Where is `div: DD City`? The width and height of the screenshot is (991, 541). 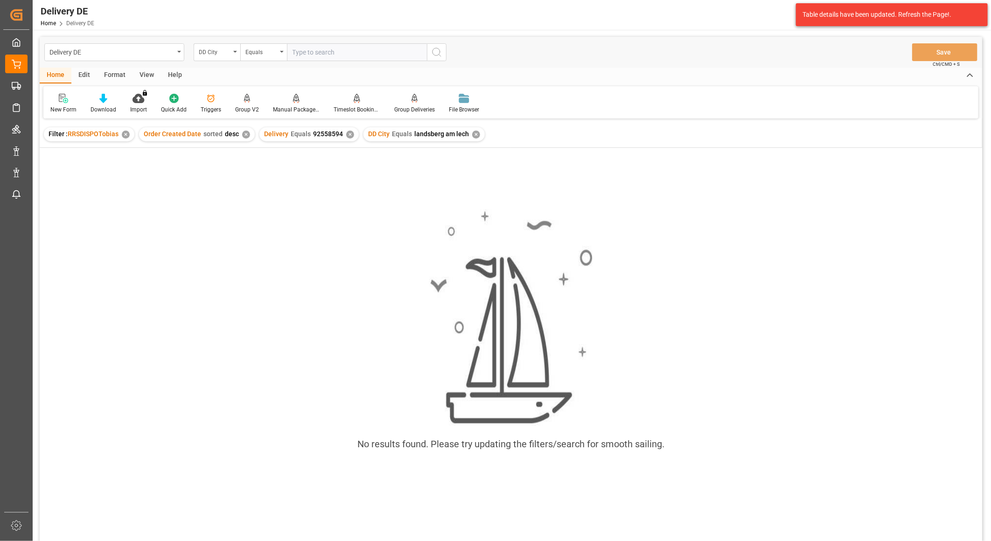 div: DD City is located at coordinates (215, 51).